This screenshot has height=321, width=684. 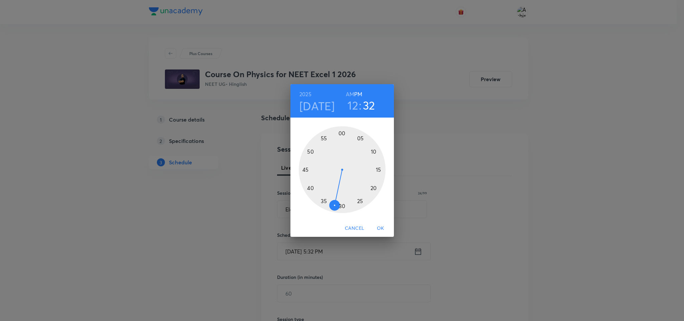 I want to click on h3: 32, so click(x=369, y=105).